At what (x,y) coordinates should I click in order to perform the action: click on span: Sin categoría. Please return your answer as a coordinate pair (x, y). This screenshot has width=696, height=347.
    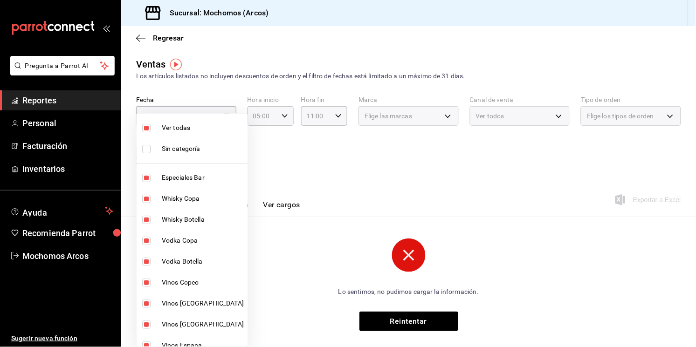
    Looking at the image, I should click on (203, 149).